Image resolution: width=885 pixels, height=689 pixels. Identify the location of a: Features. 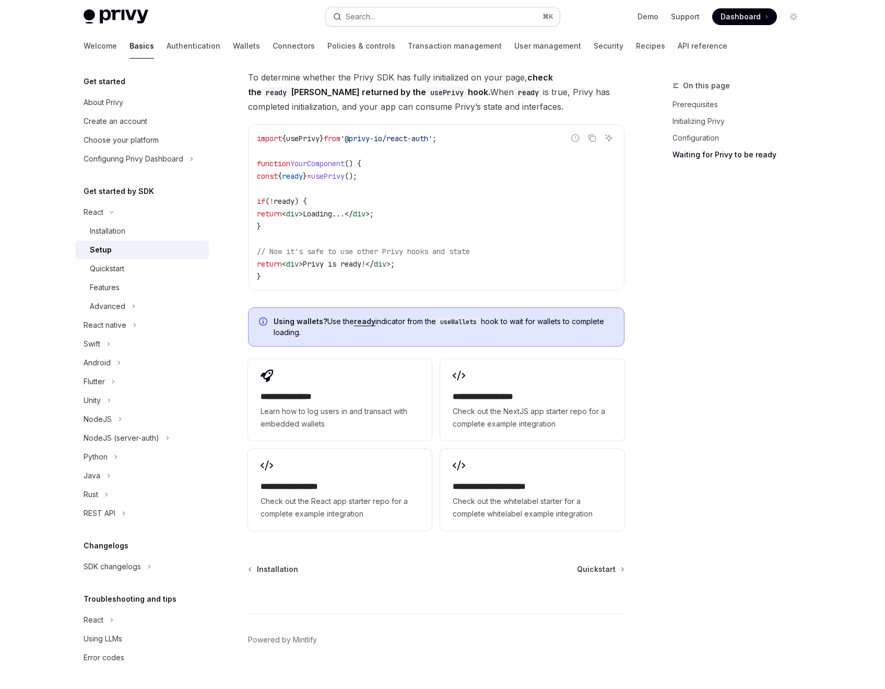
(142, 287).